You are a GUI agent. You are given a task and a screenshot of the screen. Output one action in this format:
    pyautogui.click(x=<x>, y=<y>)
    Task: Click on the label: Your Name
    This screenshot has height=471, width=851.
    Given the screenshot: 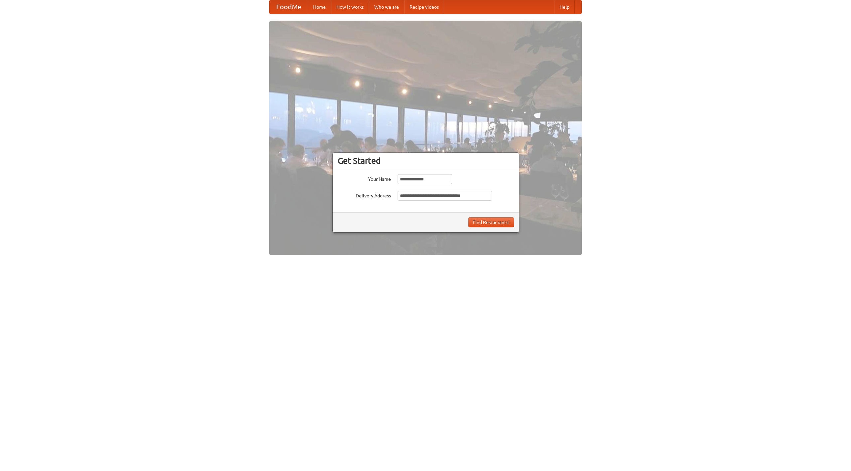 What is the action you would take?
    pyautogui.click(x=364, y=178)
    